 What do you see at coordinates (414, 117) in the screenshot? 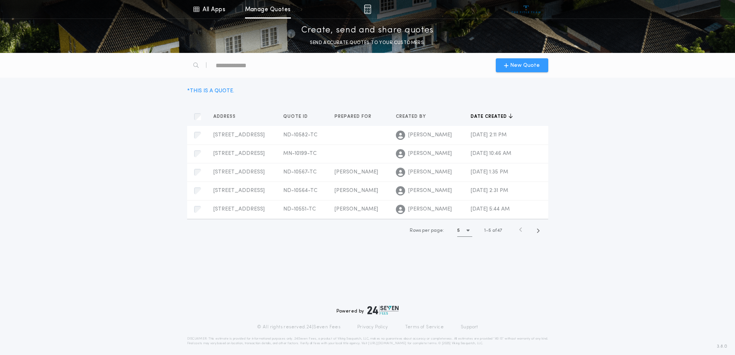
I see `button: Created by` at bounding box center [414, 117].